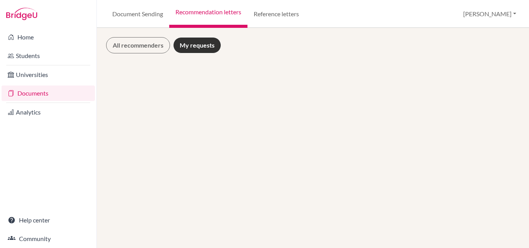 This screenshot has height=248, width=529. What do you see at coordinates (48, 239) in the screenshot?
I see `a: Community` at bounding box center [48, 239].